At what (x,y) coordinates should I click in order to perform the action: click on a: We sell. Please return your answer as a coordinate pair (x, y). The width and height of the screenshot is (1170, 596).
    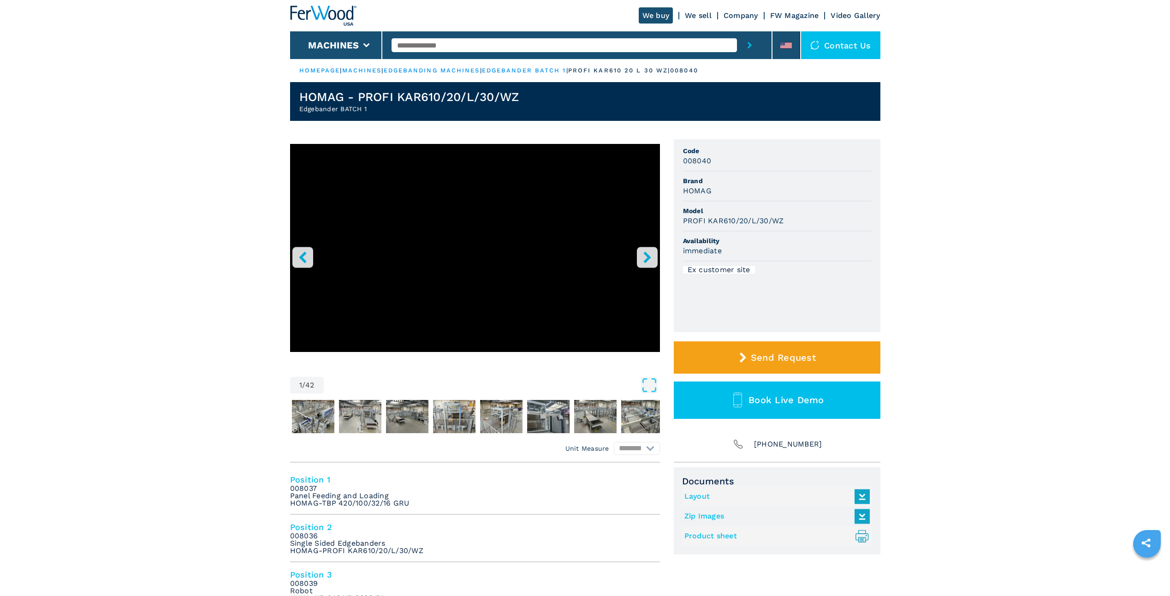
    Looking at the image, I should click on (698, 15).